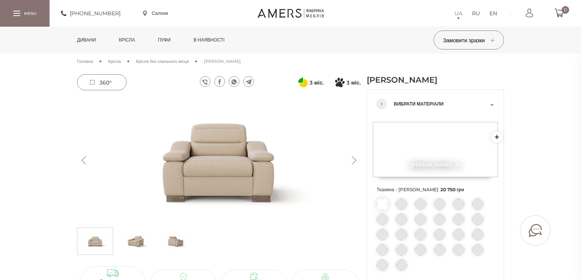 The image size is (581, 280). What do you see at coordinates (452, 189) in the screenshot?
I see `span: 20 750 грн` at bounding box center [452, 189].